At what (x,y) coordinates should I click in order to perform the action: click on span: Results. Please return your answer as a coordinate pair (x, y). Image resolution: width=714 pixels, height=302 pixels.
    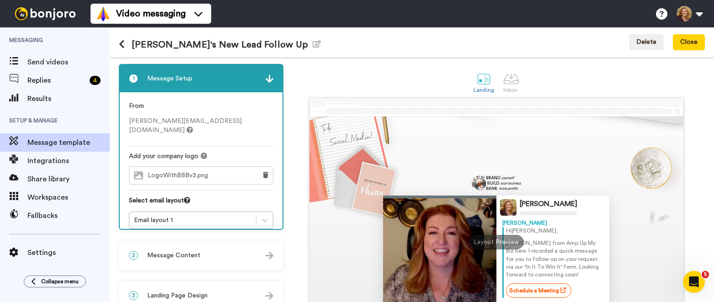
    Looking at the image, I should click on (69, 99).